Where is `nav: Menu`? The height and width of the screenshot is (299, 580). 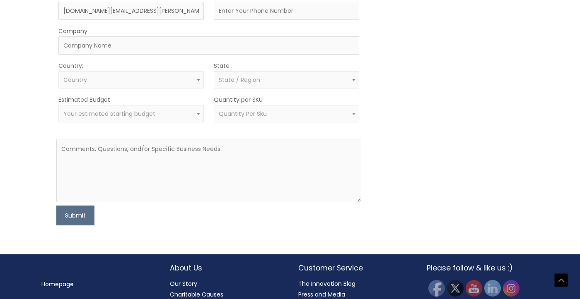 nav: Menu is located at coordinates (97, 284).